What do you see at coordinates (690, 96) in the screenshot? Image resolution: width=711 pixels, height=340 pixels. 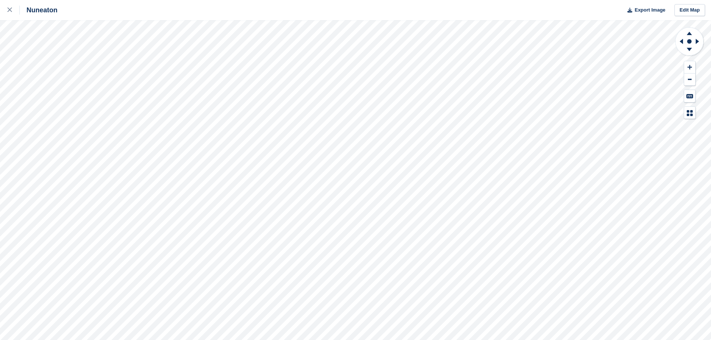 I see `button: Keyboard Shortcuts` at bounding box center [690, 96].